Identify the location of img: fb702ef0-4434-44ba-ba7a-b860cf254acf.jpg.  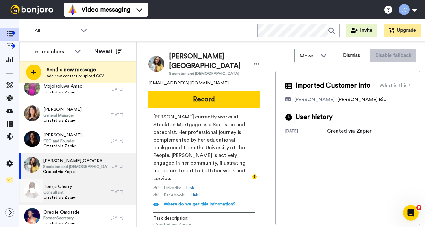
(32, 113).